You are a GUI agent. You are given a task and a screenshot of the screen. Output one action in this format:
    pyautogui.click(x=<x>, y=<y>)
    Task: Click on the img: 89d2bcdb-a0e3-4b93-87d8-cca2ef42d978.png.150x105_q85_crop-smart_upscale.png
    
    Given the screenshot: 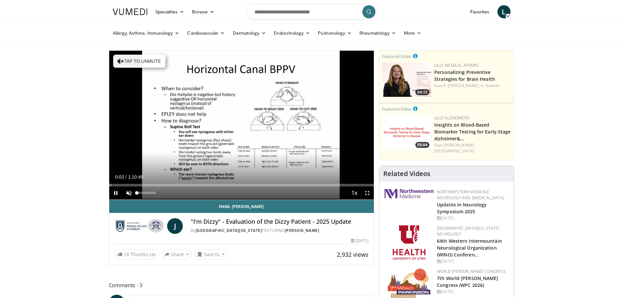 What is the action you would take?
    pyautogui.click(x=407, y=132)
    